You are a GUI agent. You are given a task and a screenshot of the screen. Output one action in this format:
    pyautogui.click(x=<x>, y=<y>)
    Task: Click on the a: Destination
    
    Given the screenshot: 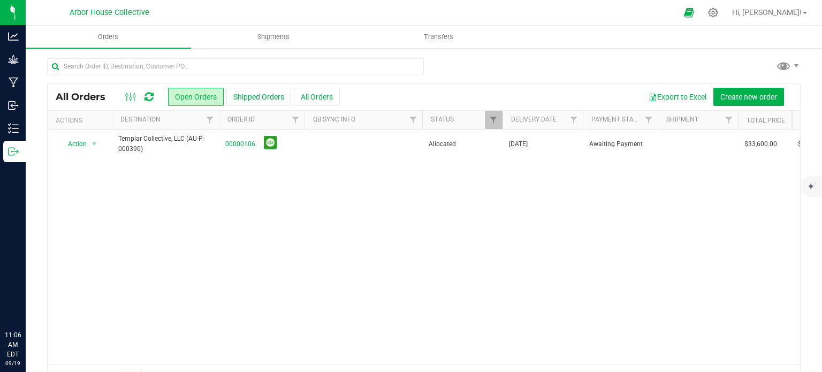 What is the action you would take?
    pyautogui.click(x=140, y=119)
    